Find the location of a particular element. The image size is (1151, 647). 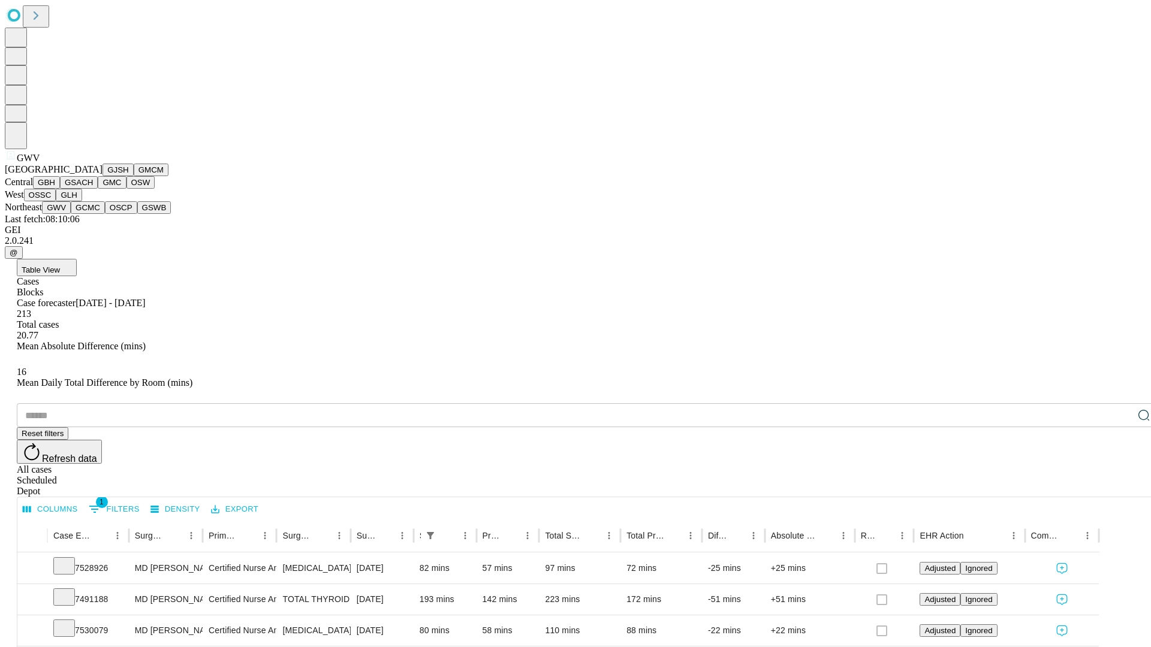

span: Total cases is located at coordinates (38, 324).